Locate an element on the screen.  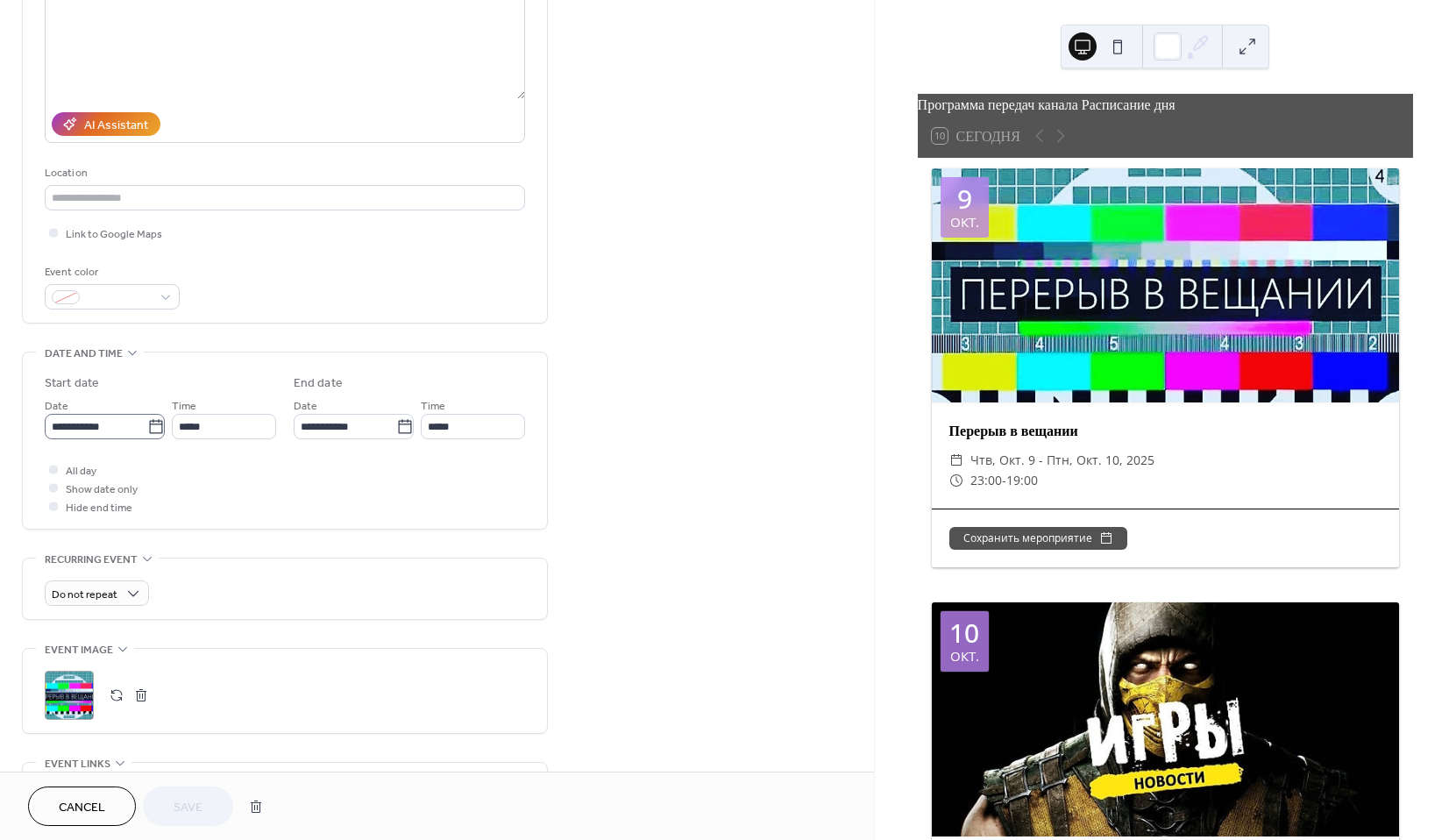
button: Cancel is located at coordinates (82, 806).